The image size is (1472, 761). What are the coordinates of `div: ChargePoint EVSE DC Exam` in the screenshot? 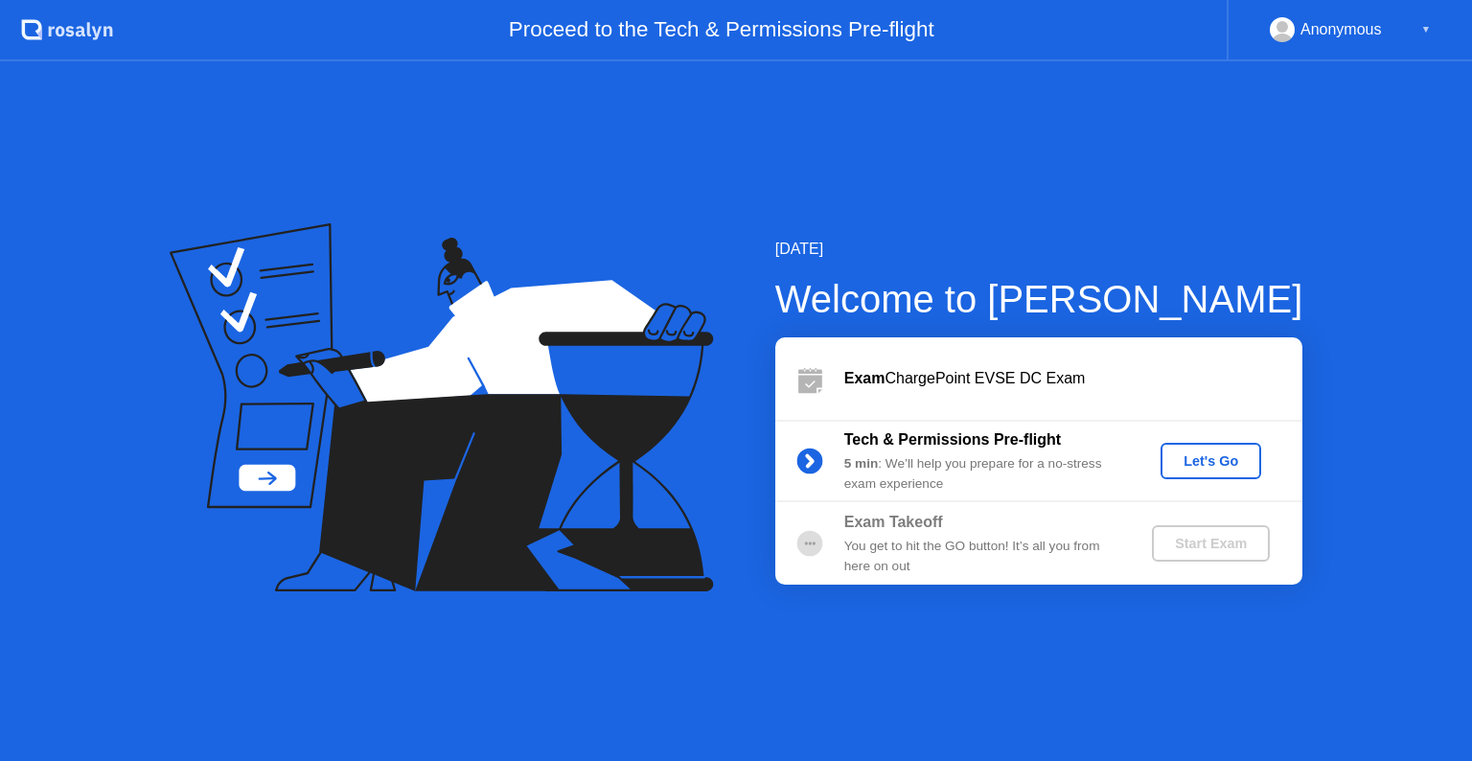 It's located at (1073, 379).